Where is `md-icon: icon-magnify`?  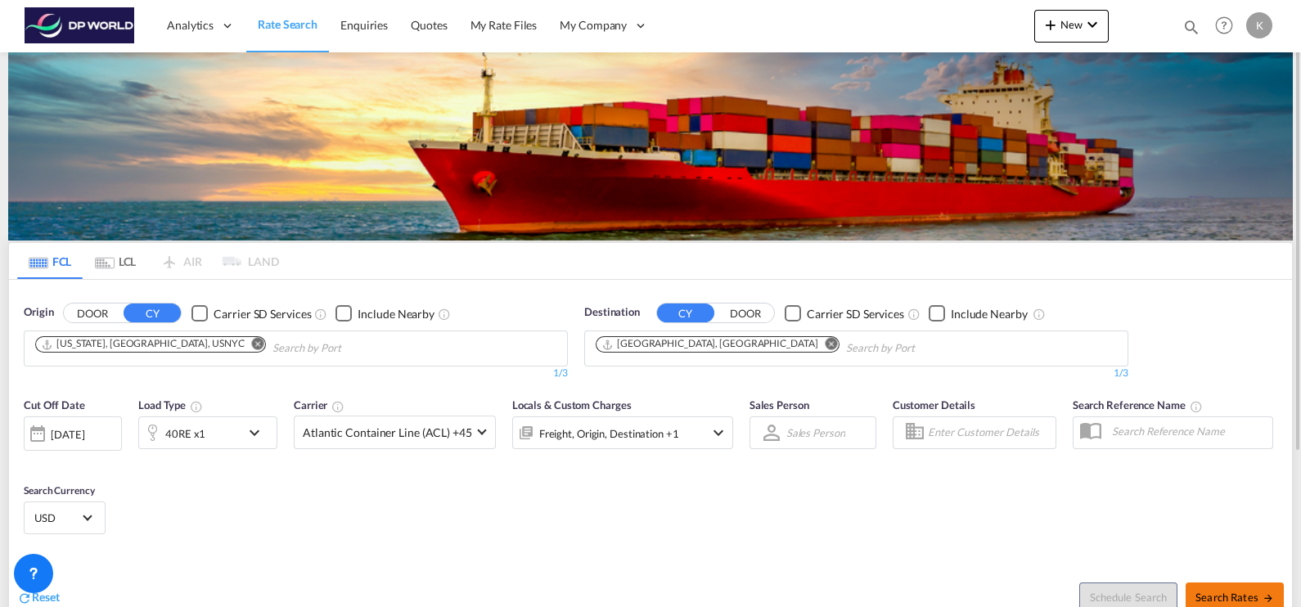 md-icon: icon-magnify is located at coordinates (1191, 27).